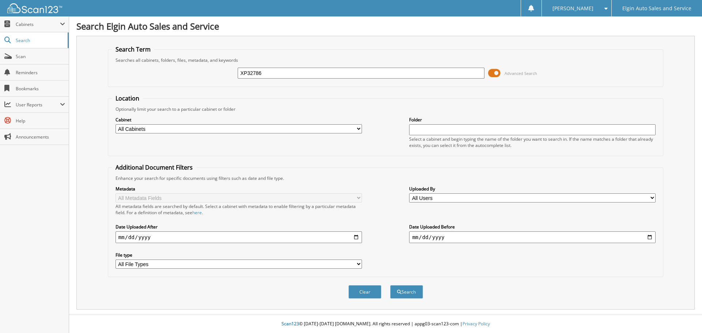 The image size is (702, 333). Describe the element at coordinates (532, 120) in the screenshot. I see `label: Folder` at that location.